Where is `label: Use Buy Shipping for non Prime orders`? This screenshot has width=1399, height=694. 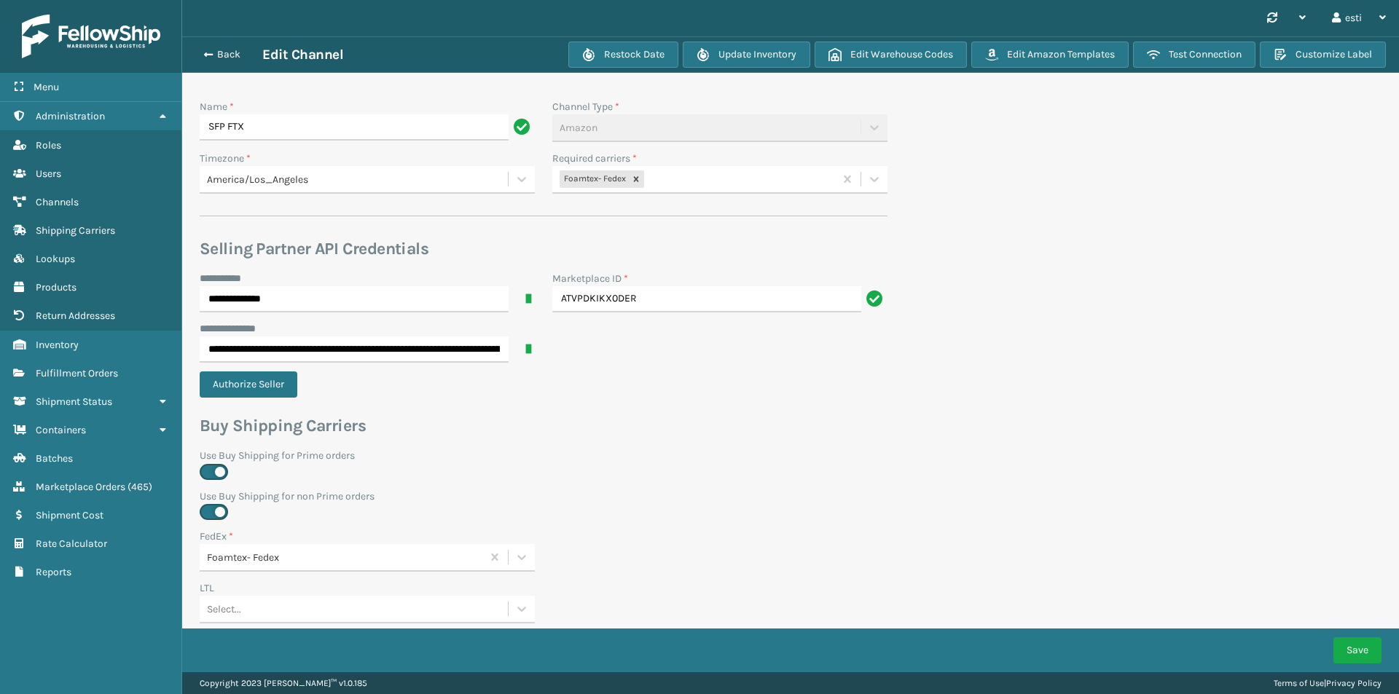 label: Use Buy Shipping for non Prime orders is located at coordinates (543, 496).